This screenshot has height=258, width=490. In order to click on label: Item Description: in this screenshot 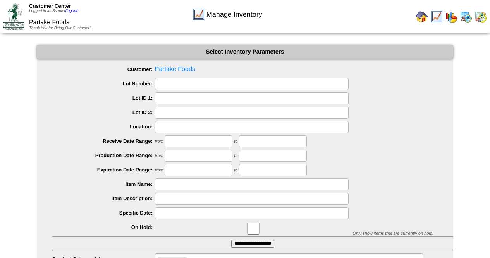, I will do `click(103, 198)`.